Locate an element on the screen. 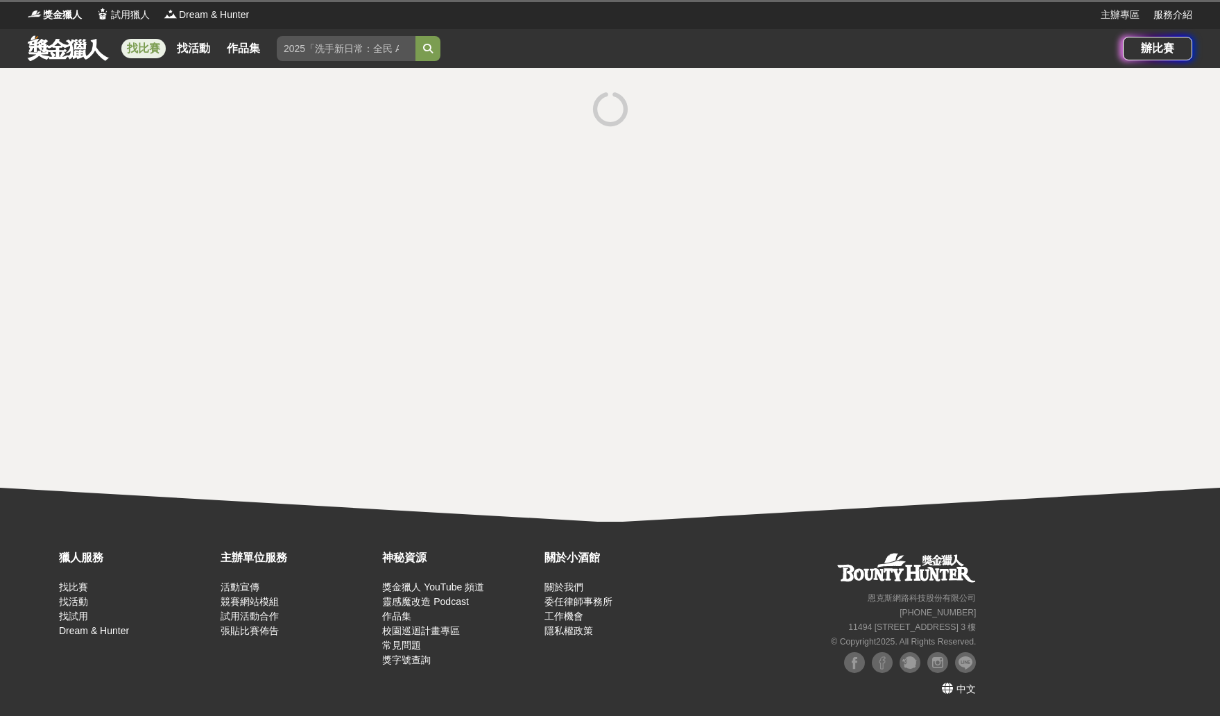  a: 獎金獵人 YouTube 頻道 is located at coordinates (433, 587).